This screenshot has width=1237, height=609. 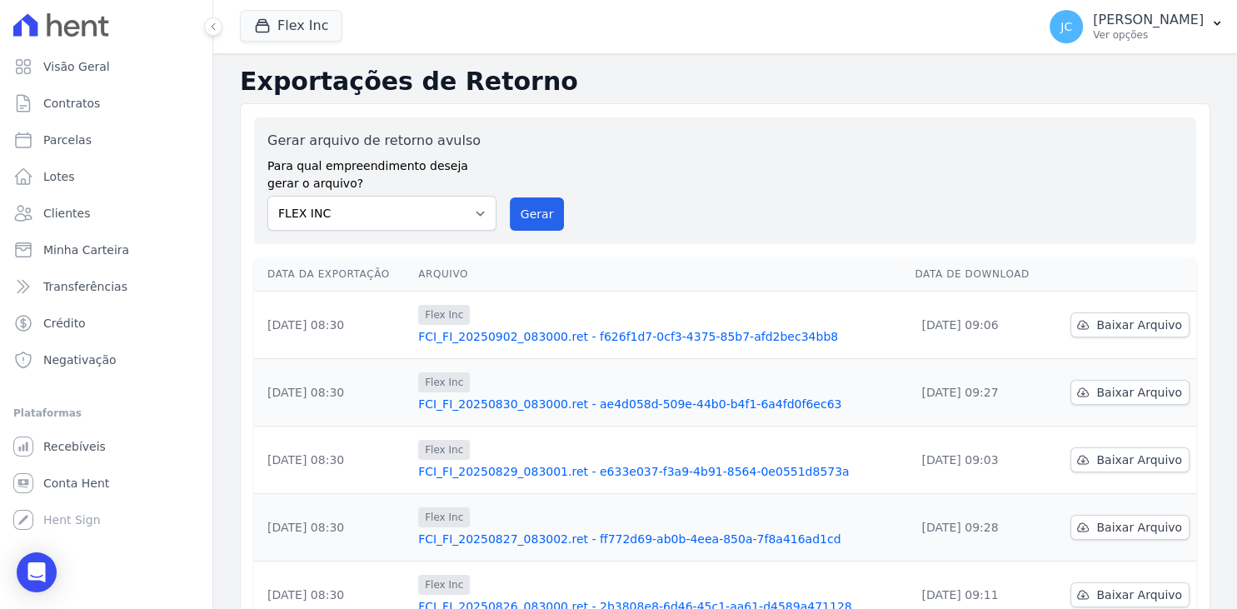 I want to click on span: Minha Carteira, so click(x=86, y=250).